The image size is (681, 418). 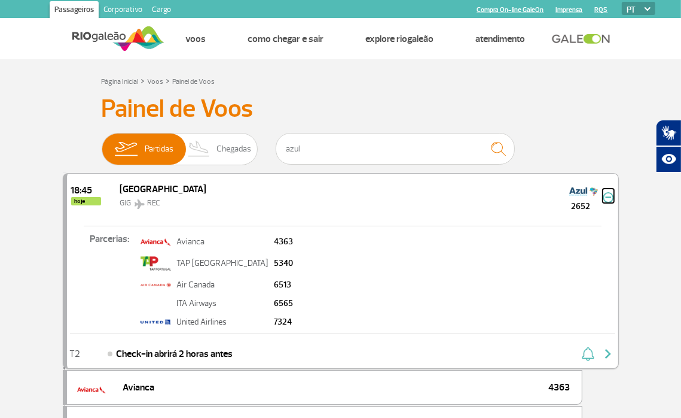 What do you see at coordinates (223, 303) in the screenshot?
I see `p: ITA Airways` at bounding box center [223, 303].